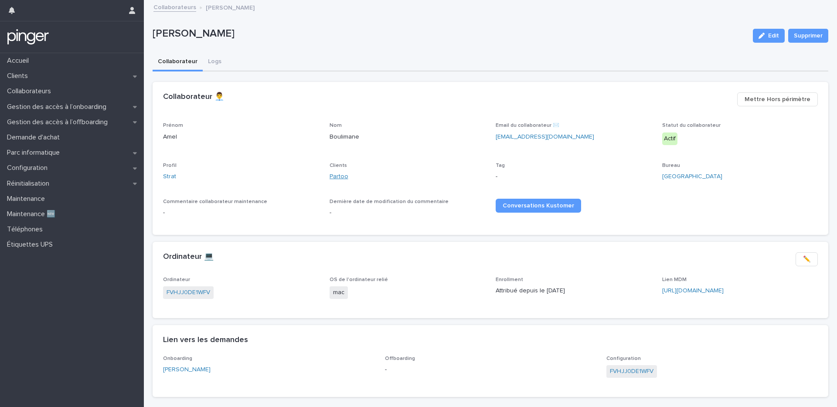 The width and height of the screenshot is (837, 407). I want to click on a: Strat, so click(170, 177).